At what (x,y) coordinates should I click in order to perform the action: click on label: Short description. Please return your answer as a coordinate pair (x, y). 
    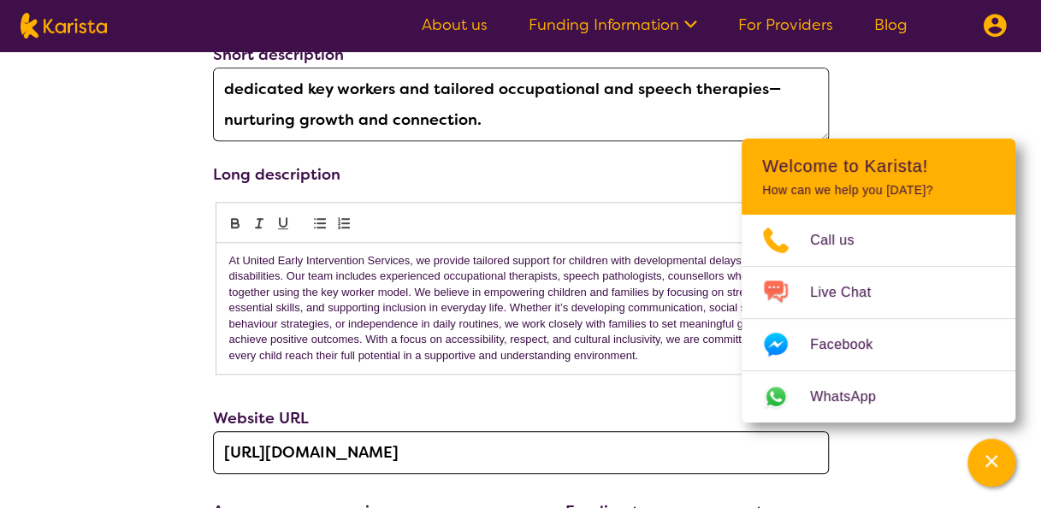
    Looking at the image, I should click on (278, 55).